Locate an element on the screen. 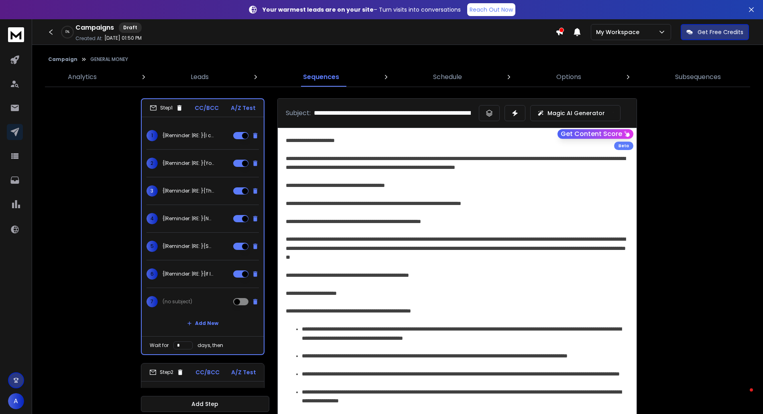 The height and width of the screenshot is (414, 763). a: Reach Out Now is located at coordinates (491, 10).